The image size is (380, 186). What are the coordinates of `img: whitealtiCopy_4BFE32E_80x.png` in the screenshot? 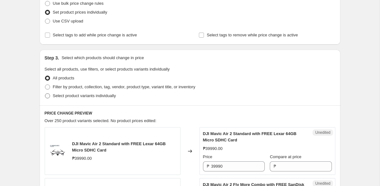 It's located at (58, 152).